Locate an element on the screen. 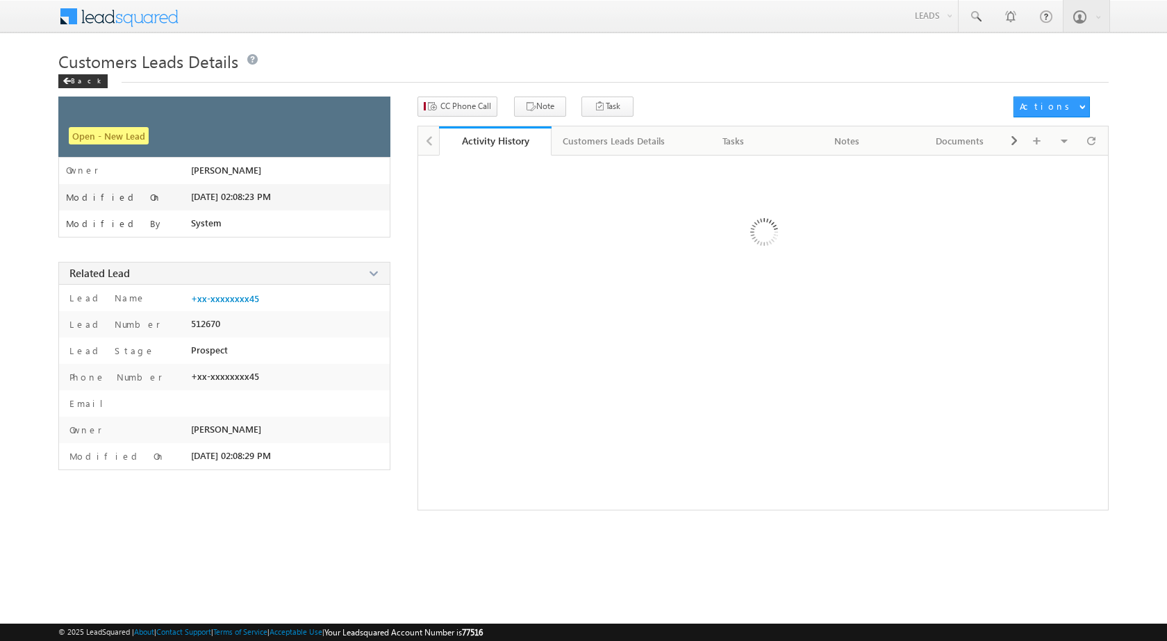  a: About is located at coordinates (144, 631).